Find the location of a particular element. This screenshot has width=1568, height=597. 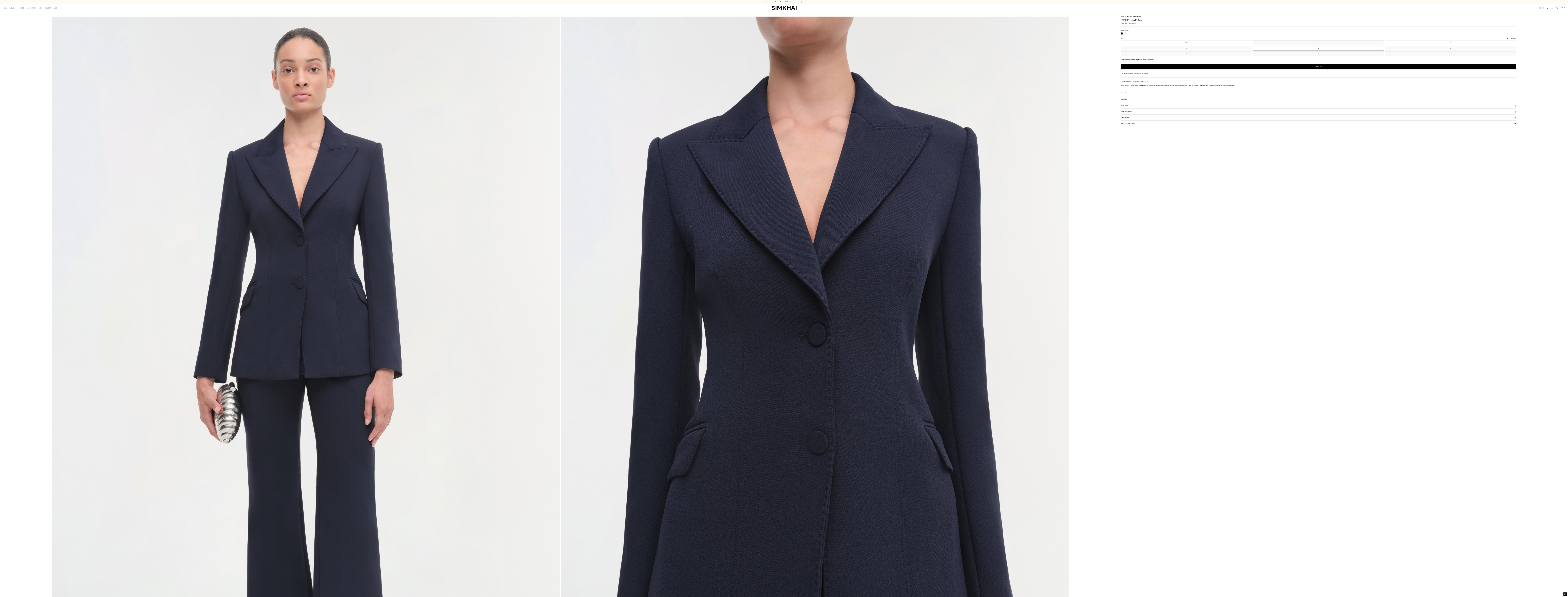

s: $795 is located at coordinates (1122, 23).